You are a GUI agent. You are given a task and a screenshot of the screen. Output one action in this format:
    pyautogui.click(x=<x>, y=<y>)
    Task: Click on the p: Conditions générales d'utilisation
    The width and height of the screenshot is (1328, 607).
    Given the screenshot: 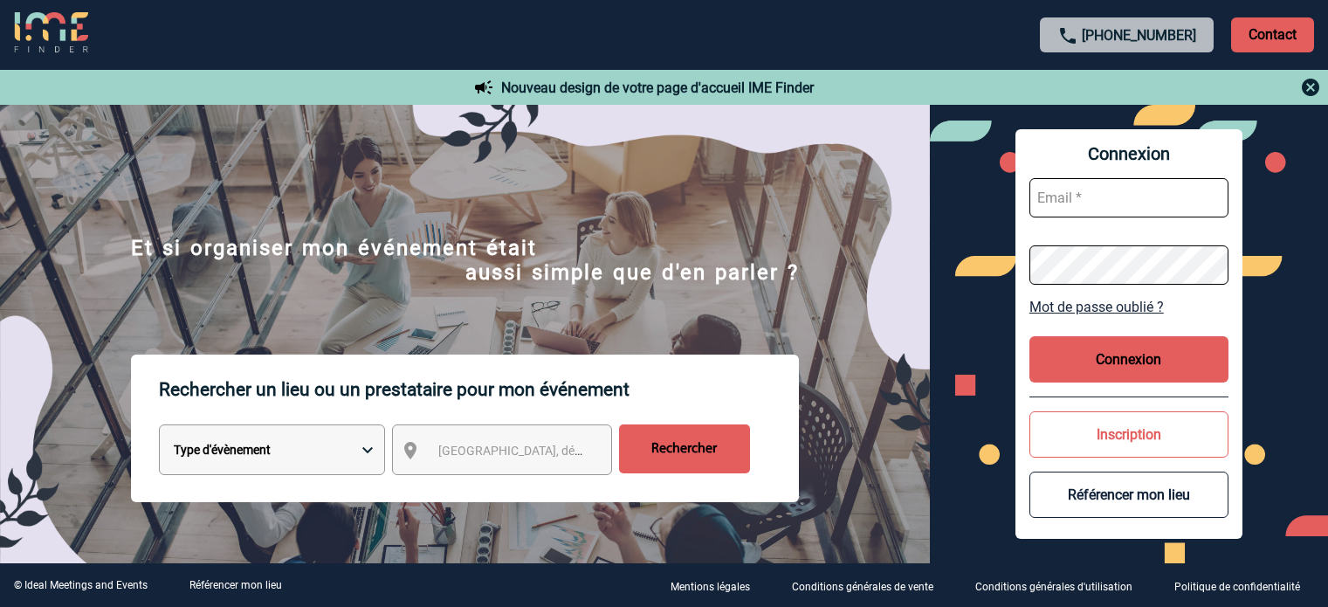 What is the action you would take?
    pyautogui.click(x=1054, y=587)
    